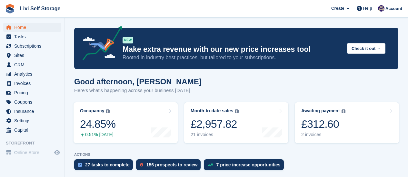 This screenshot has height=177, width=408. What do you see at coordinates (57, 153) in the screenshot?
I see `a: Preview store` at bounding box center [57, 153].